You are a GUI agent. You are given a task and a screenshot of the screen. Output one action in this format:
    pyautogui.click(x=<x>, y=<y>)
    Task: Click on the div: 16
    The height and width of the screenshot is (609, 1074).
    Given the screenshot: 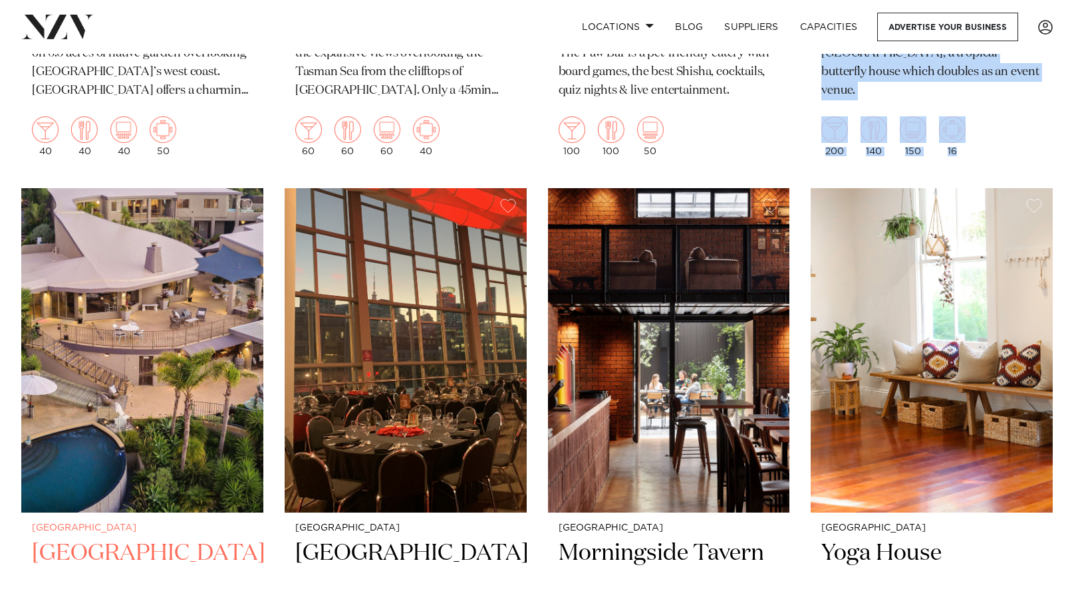 What is the action you would take?
    pyautogui.click(x=952, y=136)
    